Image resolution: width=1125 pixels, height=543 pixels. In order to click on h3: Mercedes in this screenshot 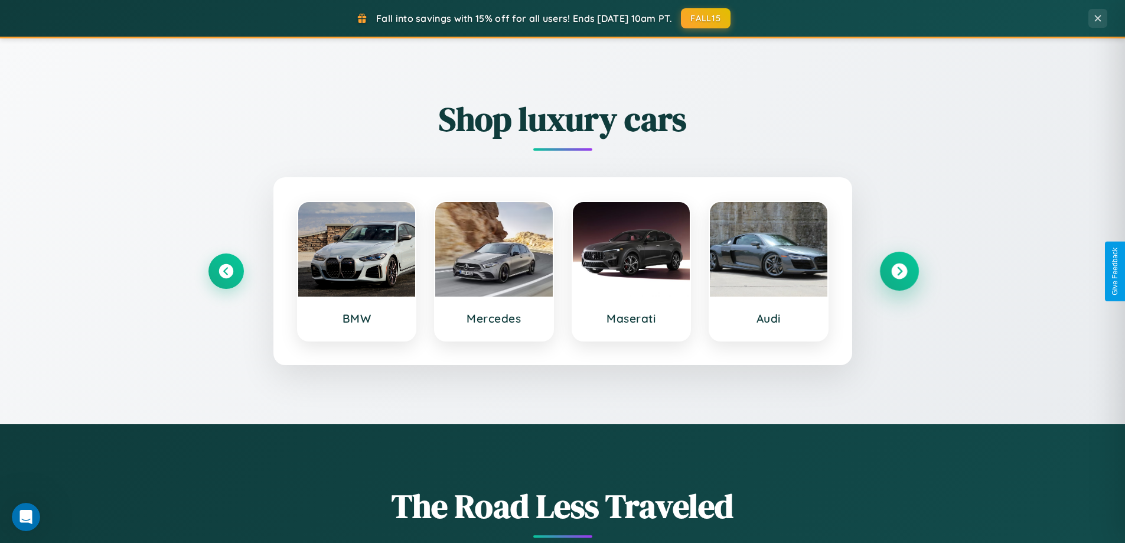, I will do `click(494, 318)`.